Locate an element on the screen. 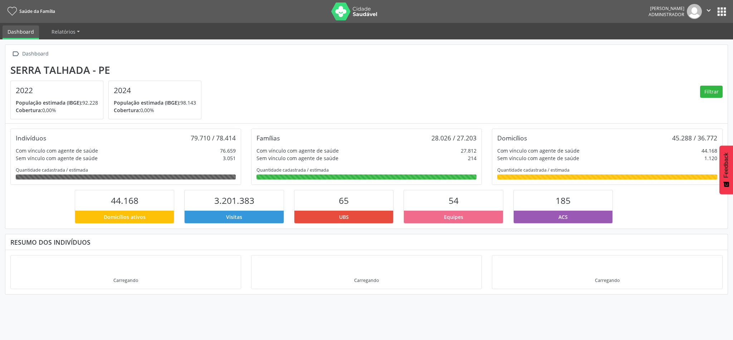 Image resolution: width=733 pixels, height=340 pixels. div: 28.026 / 27.203 is located at coordinates (454, 138).